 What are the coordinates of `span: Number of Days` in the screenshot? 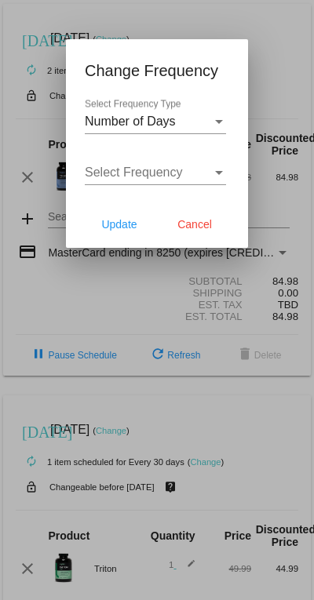 It's located at (130, 121).